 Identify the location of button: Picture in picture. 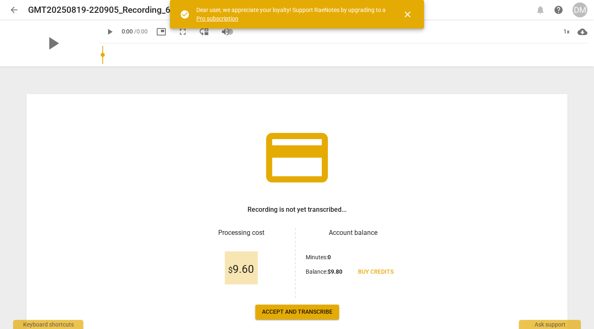
(161, 32).